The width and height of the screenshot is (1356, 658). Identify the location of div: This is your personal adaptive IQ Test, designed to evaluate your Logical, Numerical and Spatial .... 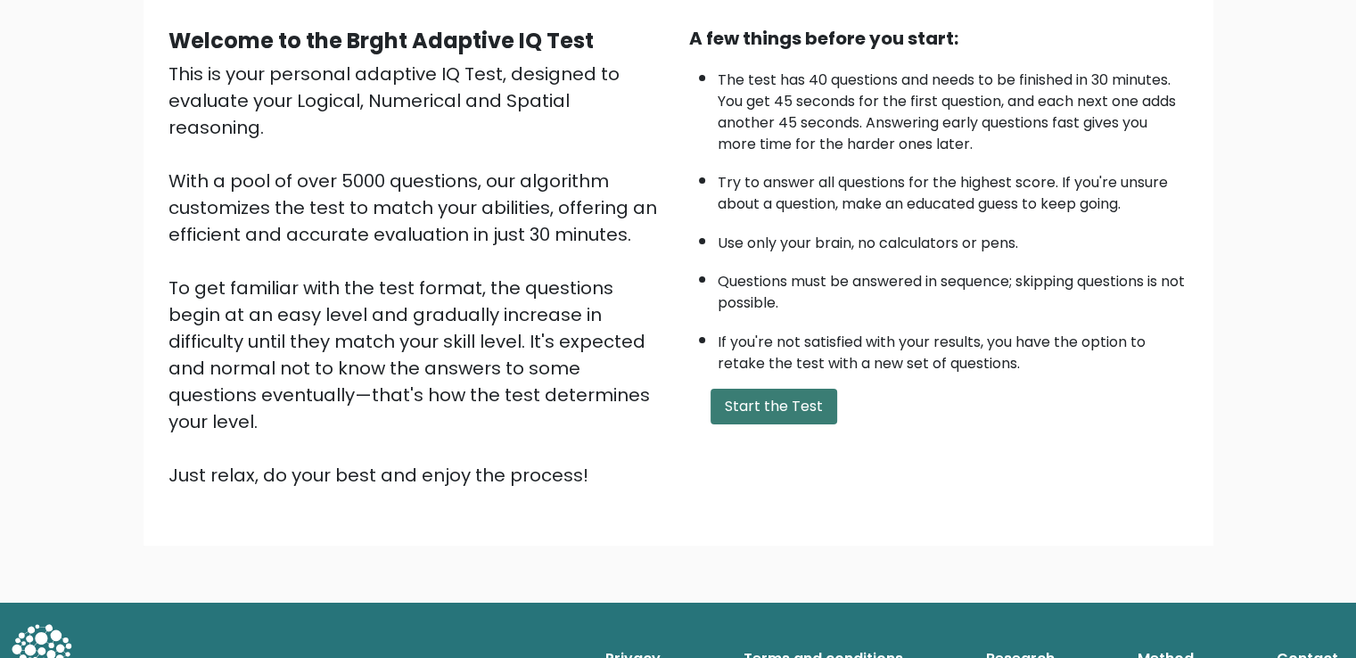
(418, 275).